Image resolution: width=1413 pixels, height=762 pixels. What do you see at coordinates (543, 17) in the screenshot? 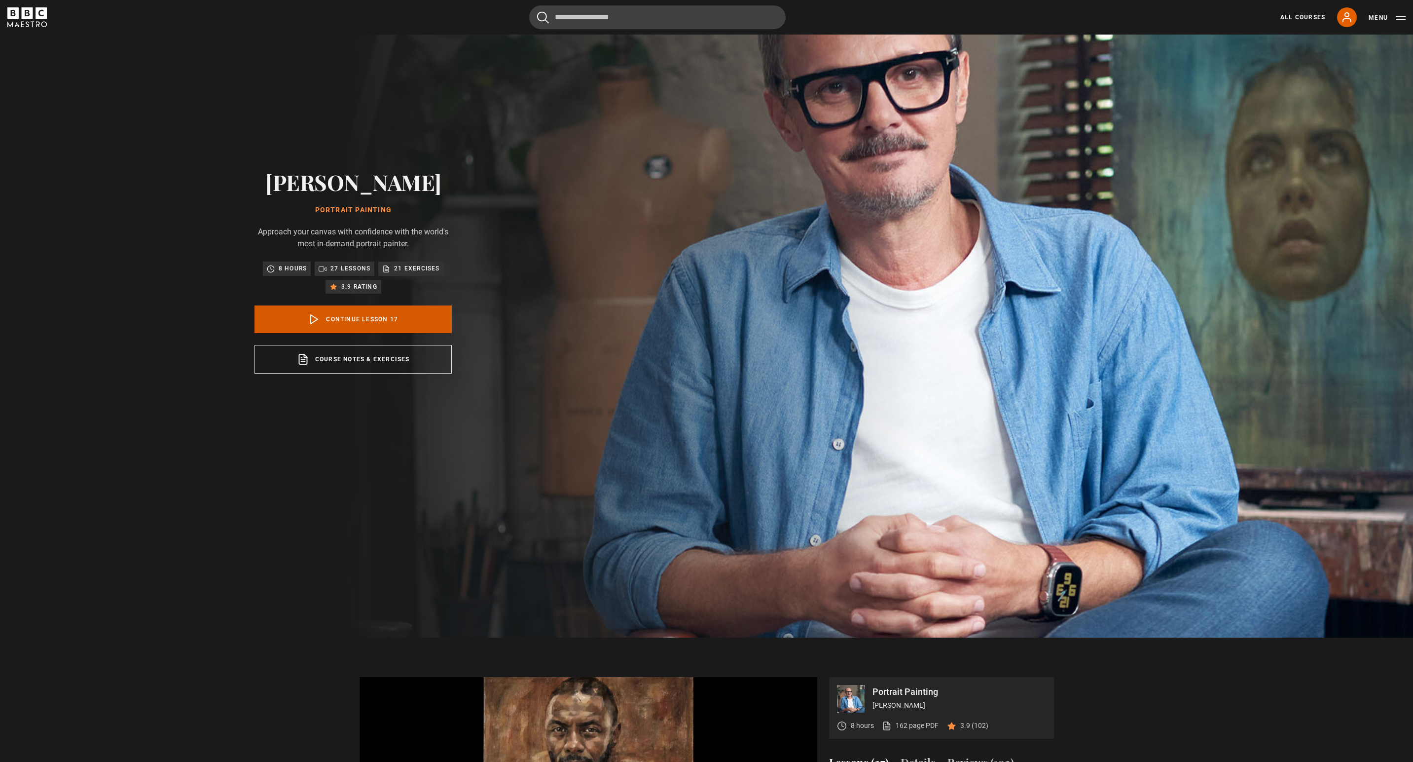
I see `button: Submit the search query` at bounding box center [543, 17].